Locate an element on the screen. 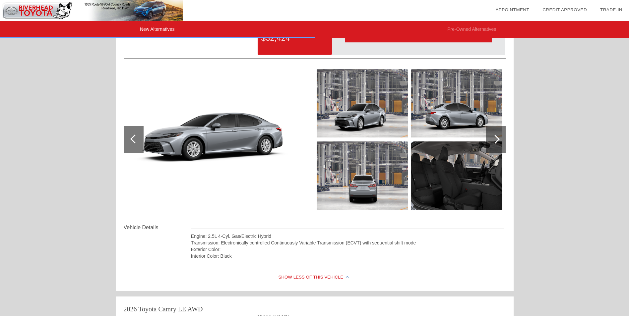  div: Transmission: Electronically controlled Continuously Variable Transmission (ECVT) with sequential... is located at coordinates (347, 243).